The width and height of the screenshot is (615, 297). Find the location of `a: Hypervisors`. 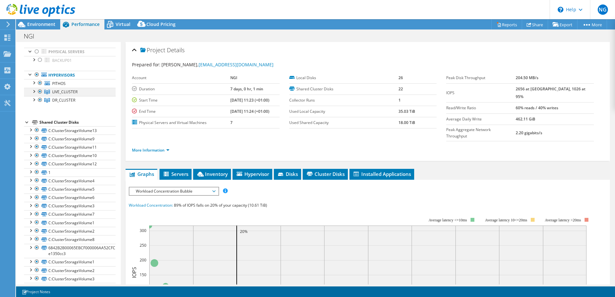

a: Hypervisors is located at coordinates (70, 75).